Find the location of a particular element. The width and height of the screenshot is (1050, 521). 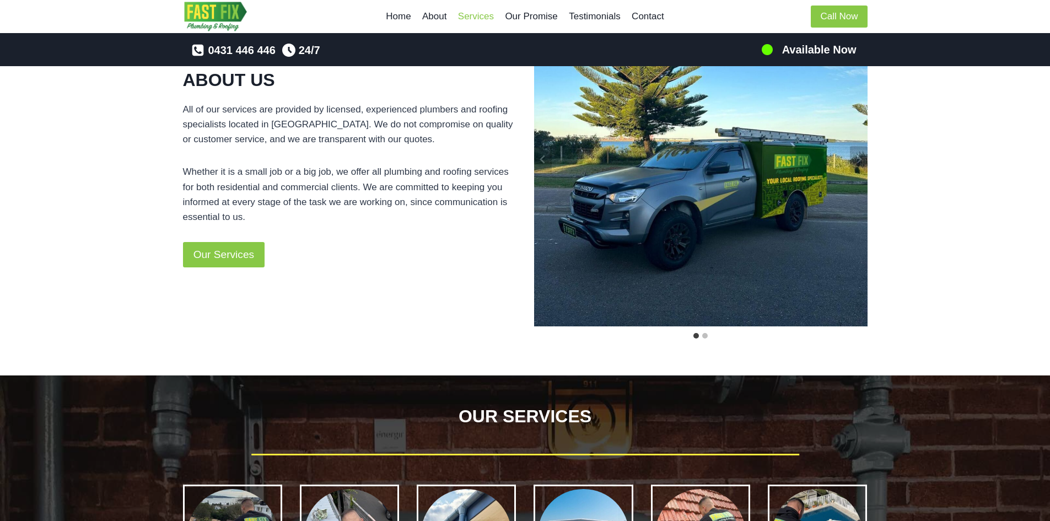

a: Testimonials is located at coordinates (595, 17).